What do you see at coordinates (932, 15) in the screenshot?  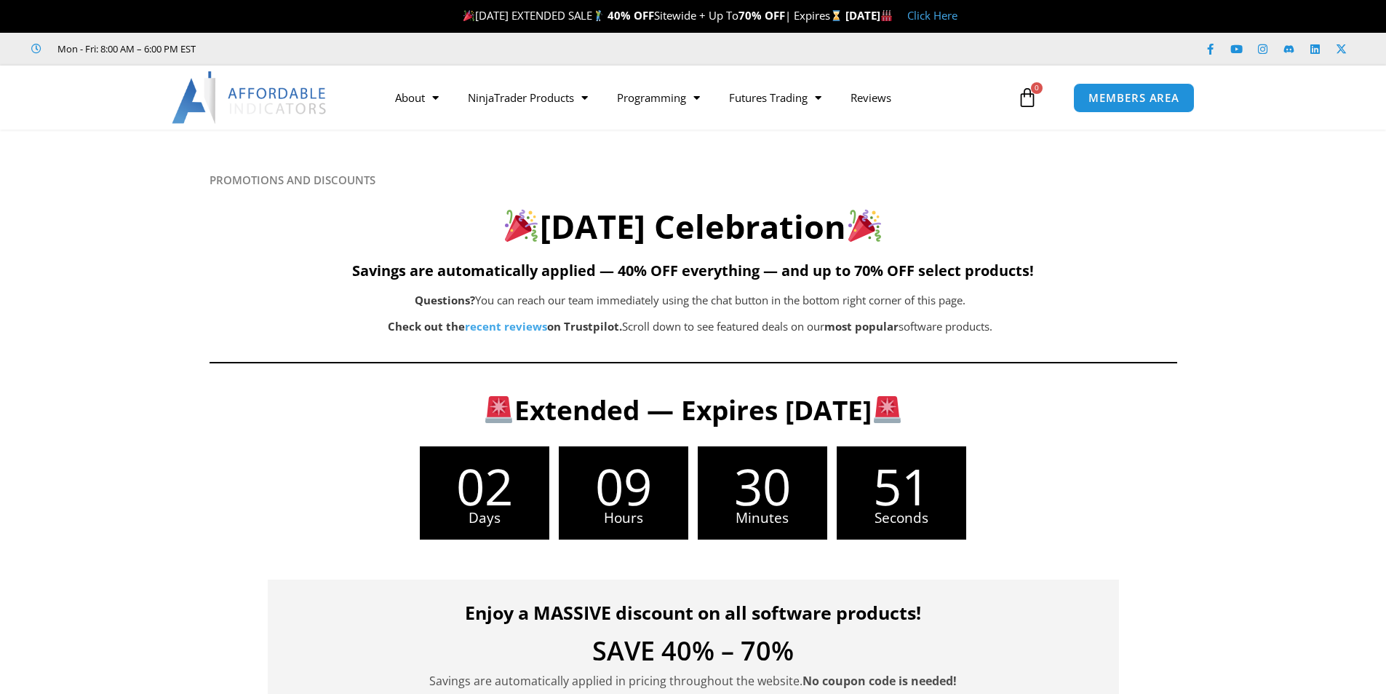 I see `a: Click Here` at bounding box center [932, 15].